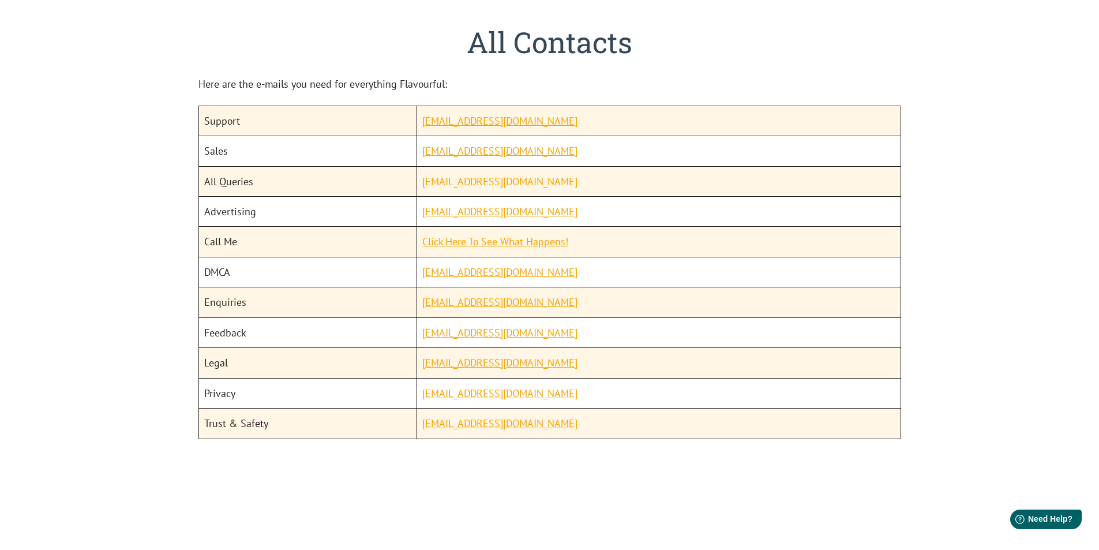 This screenshot has width=1099, height=550. What do you see at coordinates (54, 14) in the screenshot?
I see `span: Need Help?` at bounding box center [54, 14].